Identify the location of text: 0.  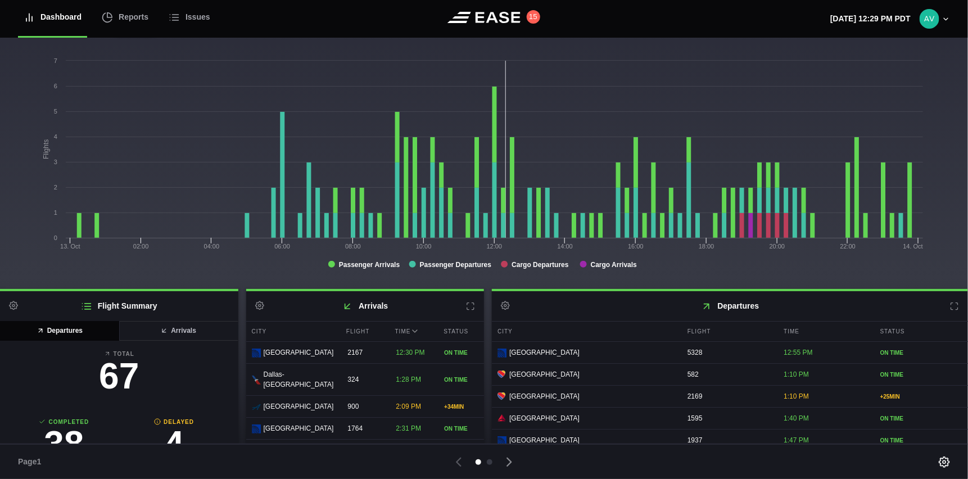
(56, 238).